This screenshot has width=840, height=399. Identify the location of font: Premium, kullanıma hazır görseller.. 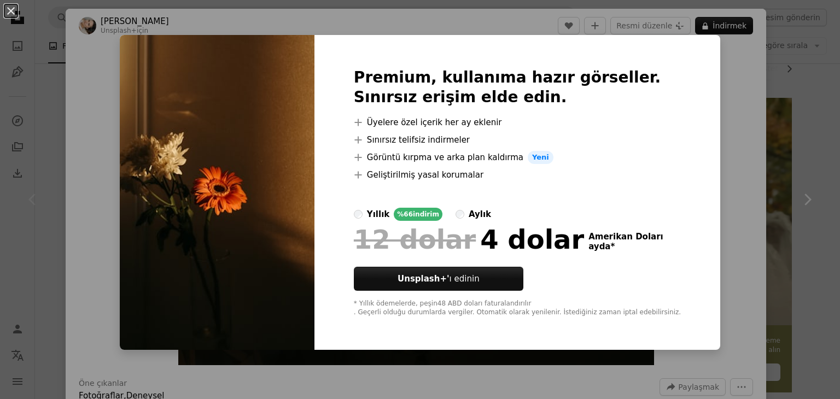
(507, 77).